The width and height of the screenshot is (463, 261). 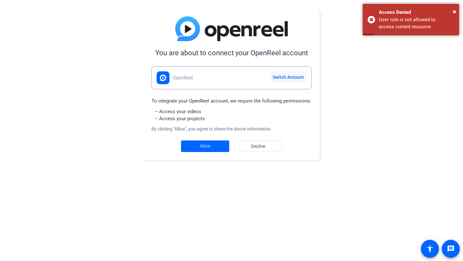 I want to click on span: Switch Account, so click(x=288, y=77).